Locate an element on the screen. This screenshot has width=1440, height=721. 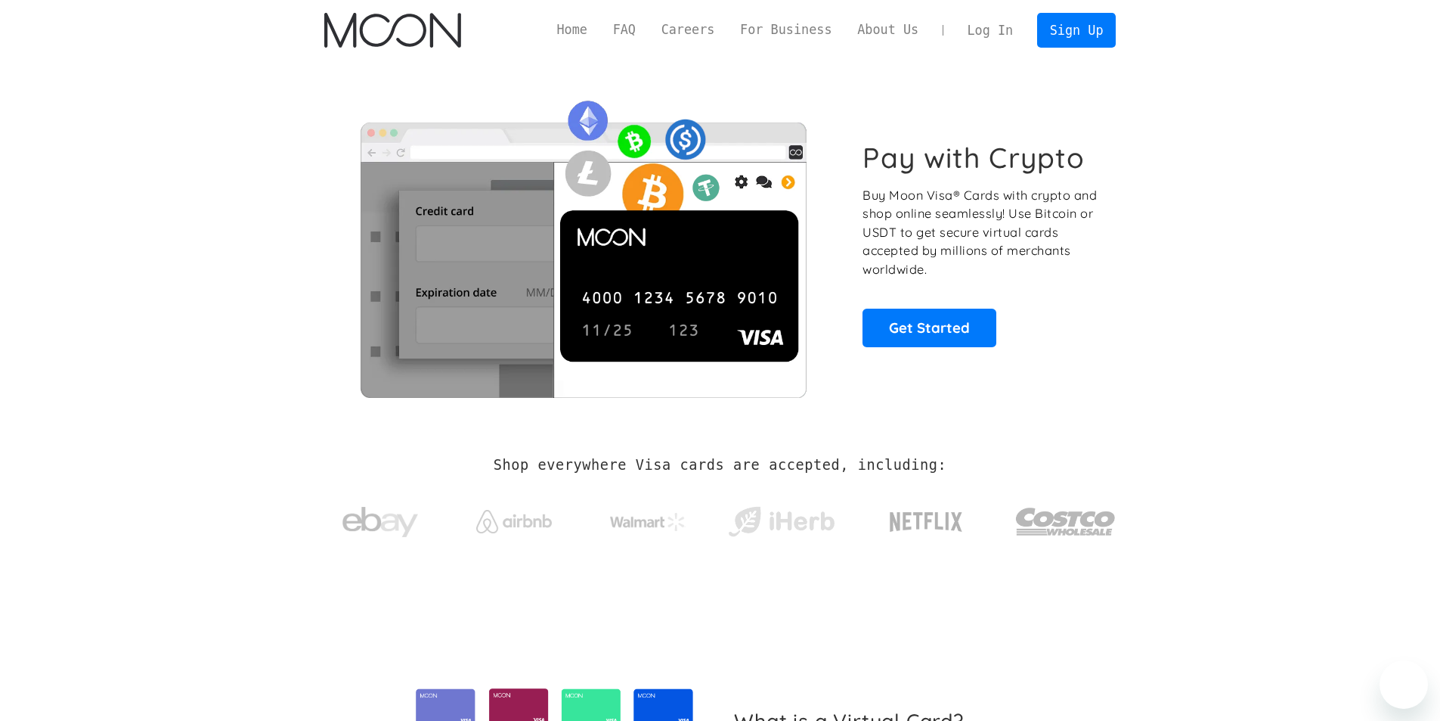
img: Costco is located at coordinates (1066, 521).